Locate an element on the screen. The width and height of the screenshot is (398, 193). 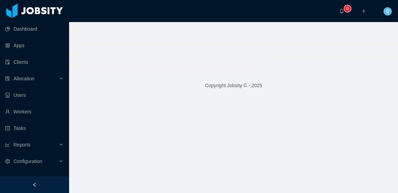
i: icon: plus is located at coordinates (363, 11).